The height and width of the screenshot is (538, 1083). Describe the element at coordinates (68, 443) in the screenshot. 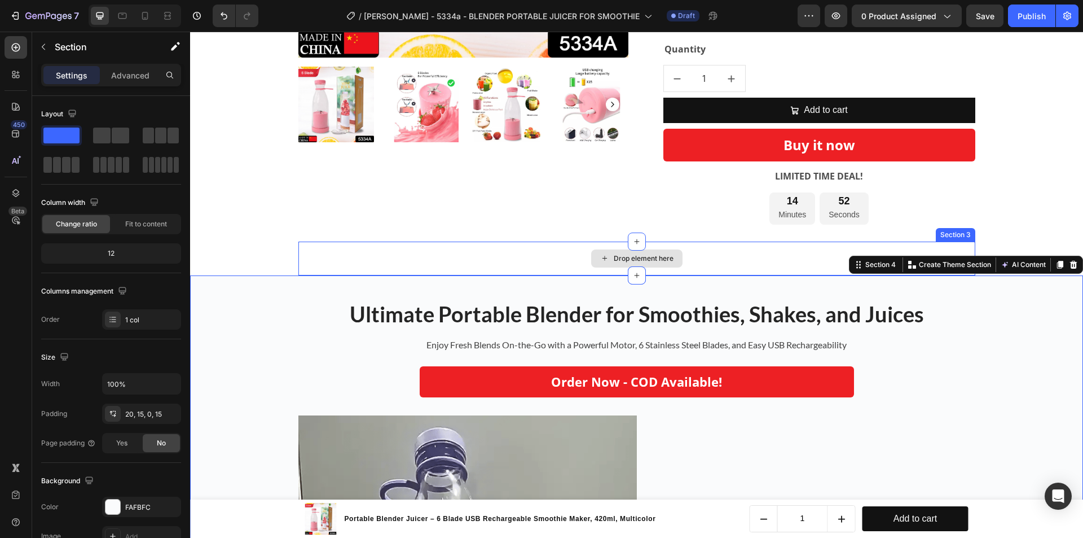

I see `div: Page padding` at that location.